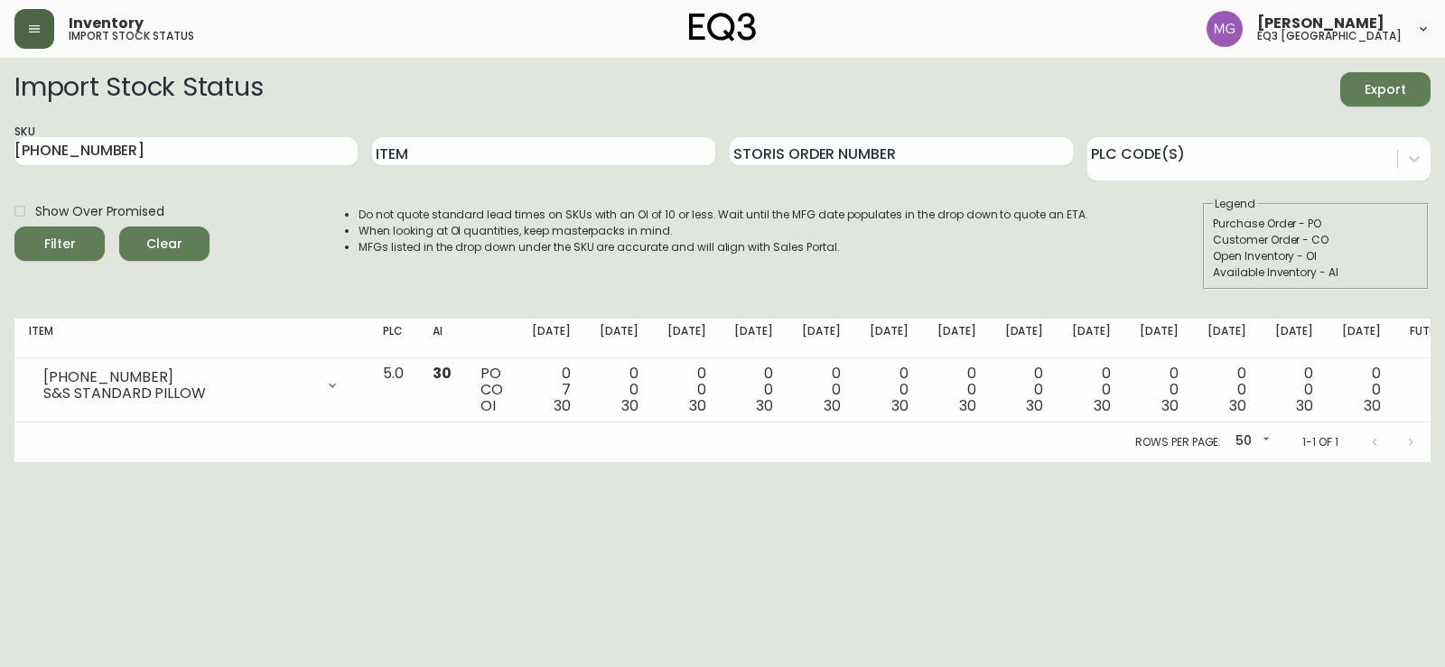 The image size is (1445, 667). Describe the element at coordinates (1250, 441) in the screenshot. I see `div: 50` at that location.